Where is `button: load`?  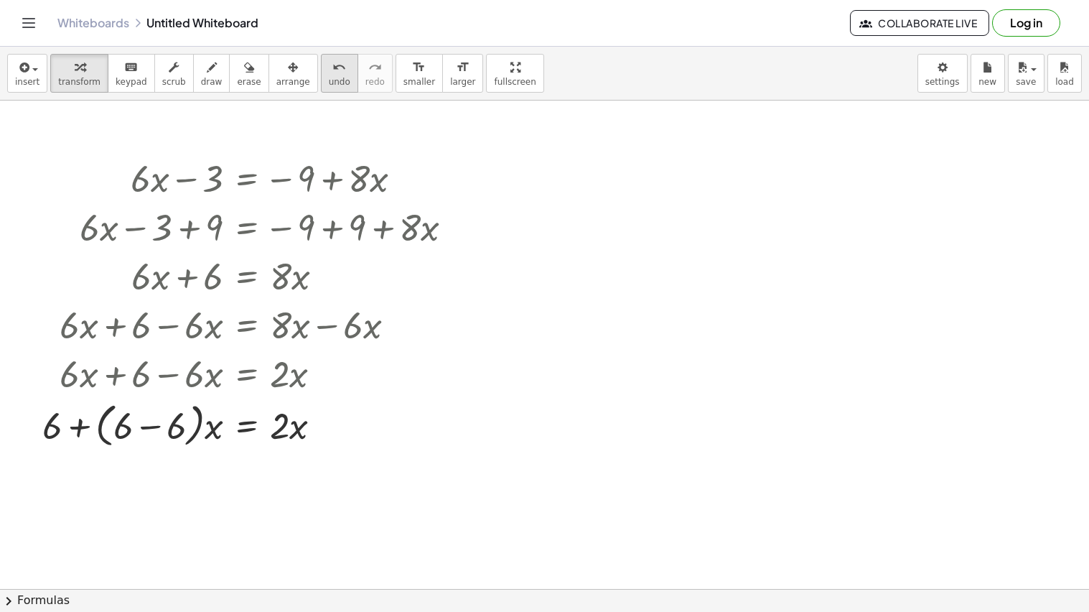 button: load is located at coordinates (1065, 73).